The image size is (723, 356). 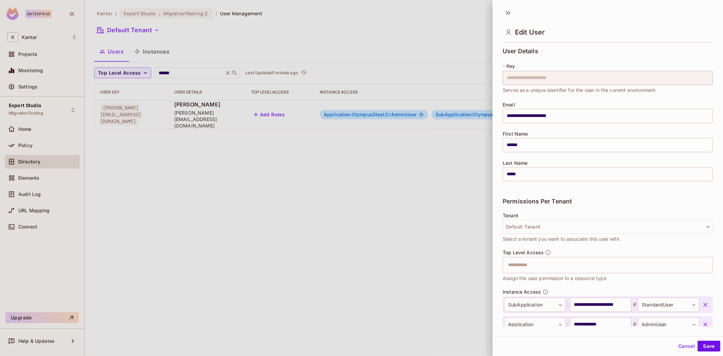 What do you see at coordinates (515, 134) in the screenshot?
I see `span: First Name` at bounding box center [515, 134].